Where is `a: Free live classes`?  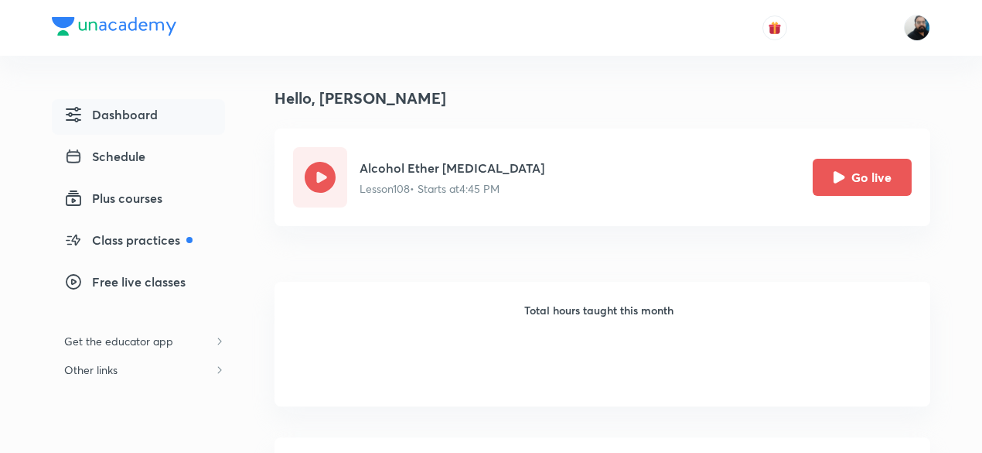 a: Free live classes is located at coordinates (138, 284).